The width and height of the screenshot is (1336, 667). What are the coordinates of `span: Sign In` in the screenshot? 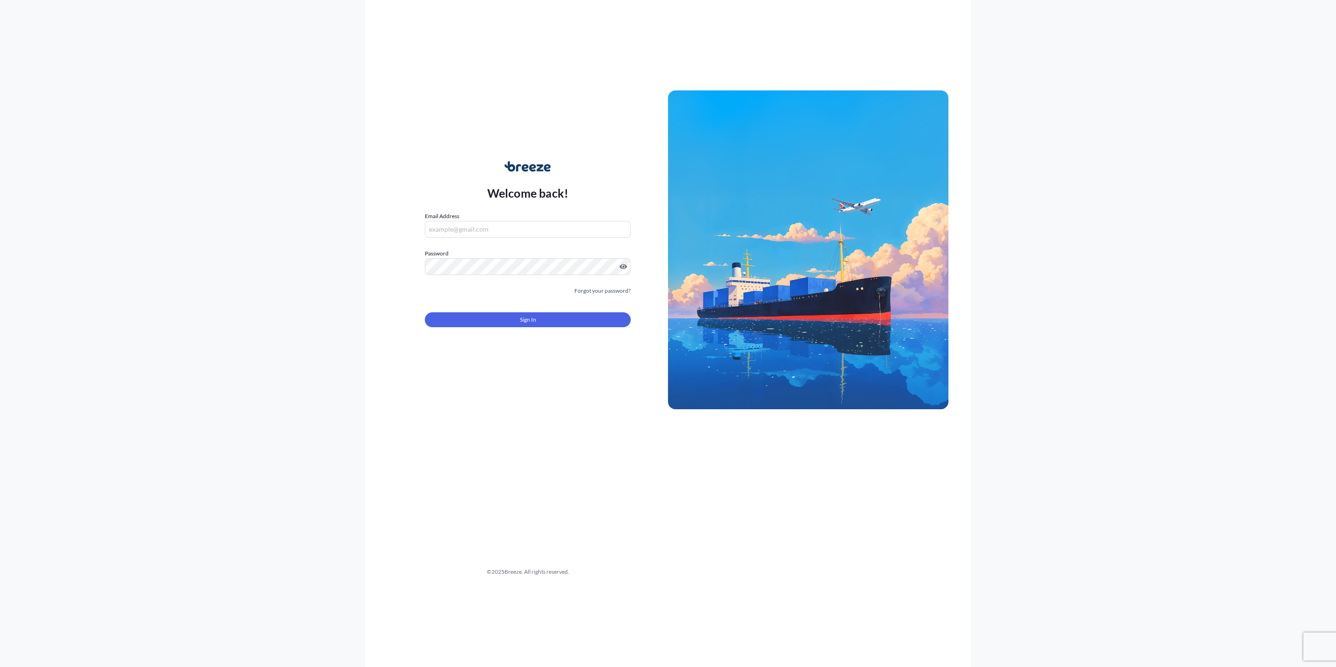 It's located at (528, 320).